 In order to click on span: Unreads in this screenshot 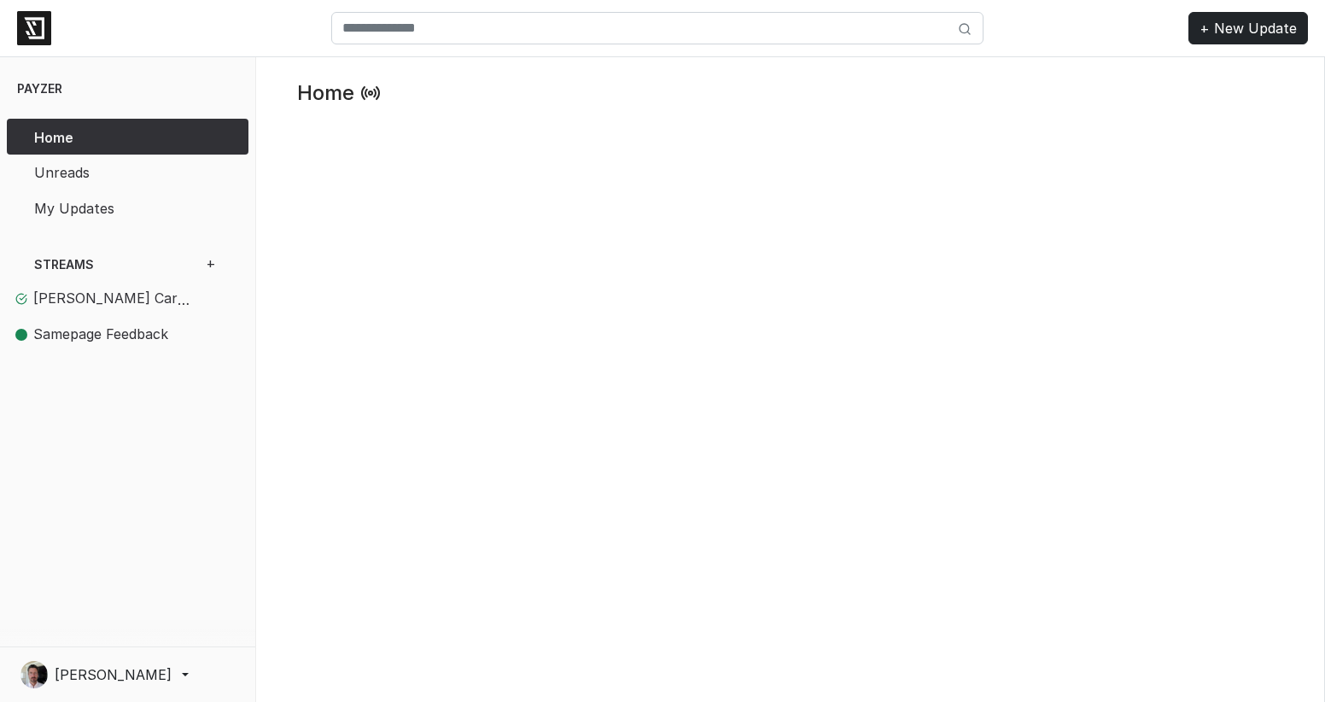, I will do `click(115, 172)`.